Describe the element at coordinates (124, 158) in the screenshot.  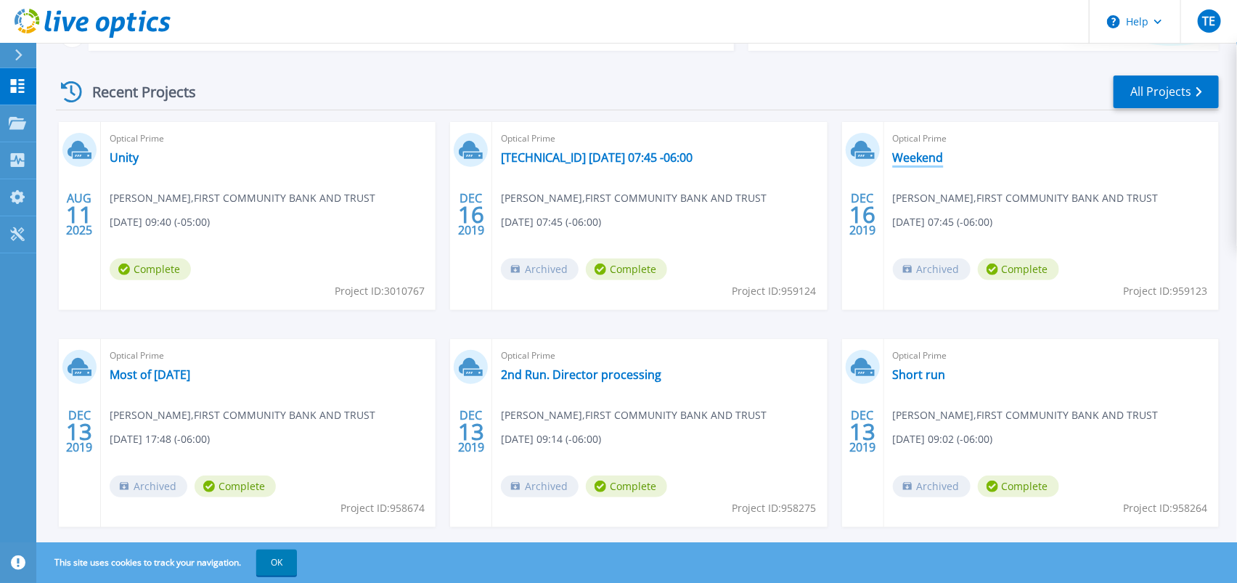
I see `a: Unity` at that location.